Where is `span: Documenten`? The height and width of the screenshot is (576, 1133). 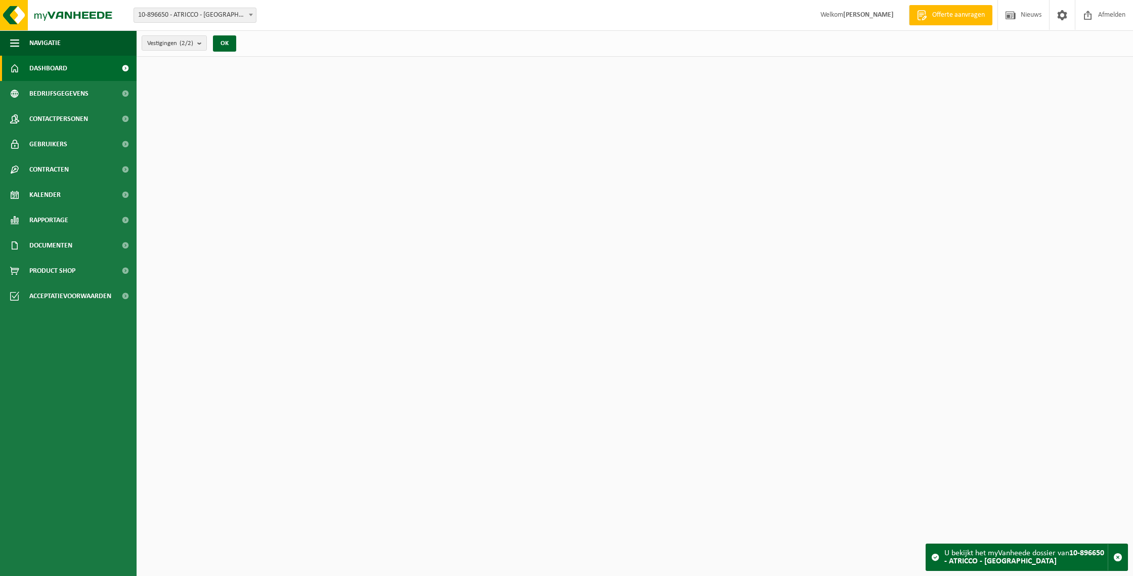
span: Documenten is located at coordinates (51, 245).